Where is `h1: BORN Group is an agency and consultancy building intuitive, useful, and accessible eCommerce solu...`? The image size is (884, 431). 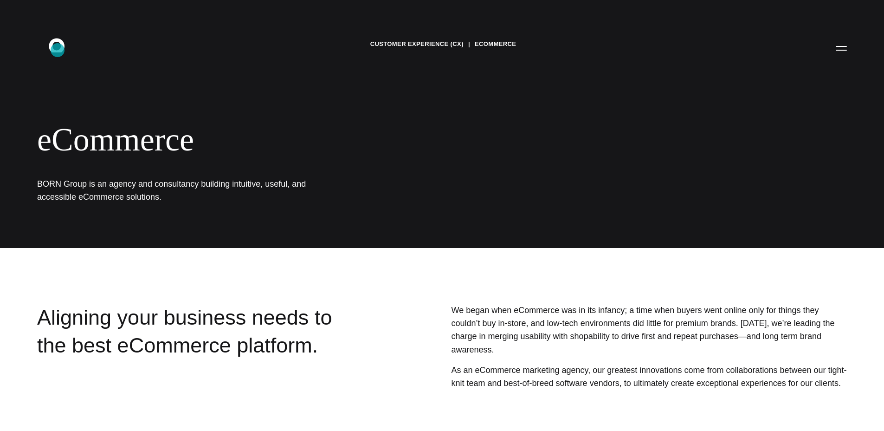 h1: BORN Group is an agency and consultancy building intuitive, useful, and accessible eCommerce solu... is located at coordinates (176, 190).